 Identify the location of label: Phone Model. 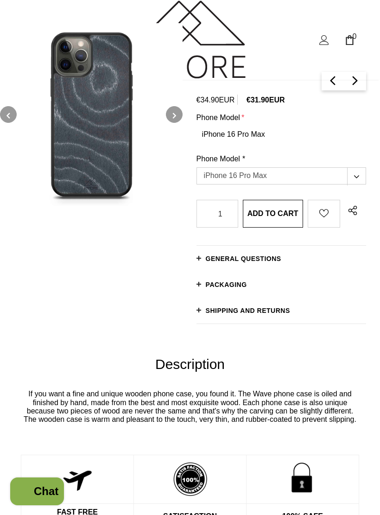
(221, 118).